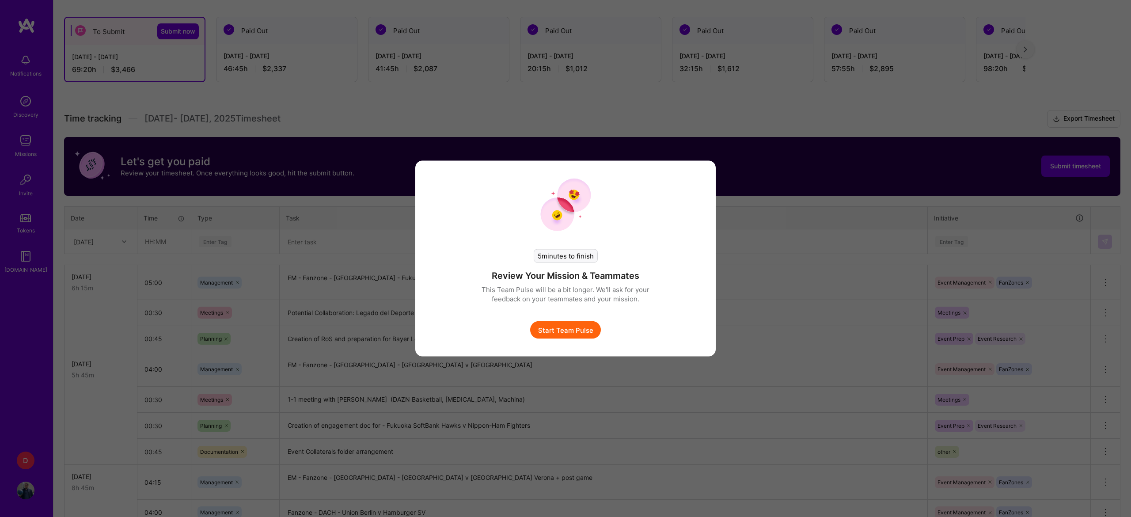  I want to click on img: team pulse start, so click(566, 205).